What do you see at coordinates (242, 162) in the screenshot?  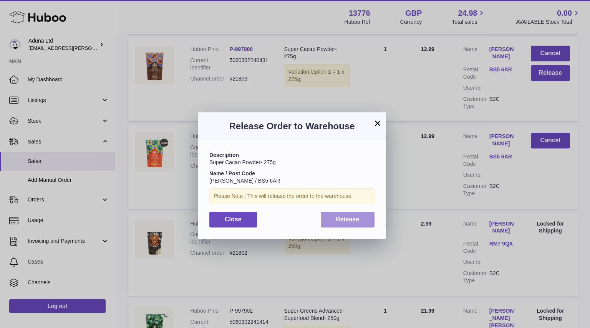 I see `span: Super Cacao Powder- 275g` at bounding box center [242, 162].